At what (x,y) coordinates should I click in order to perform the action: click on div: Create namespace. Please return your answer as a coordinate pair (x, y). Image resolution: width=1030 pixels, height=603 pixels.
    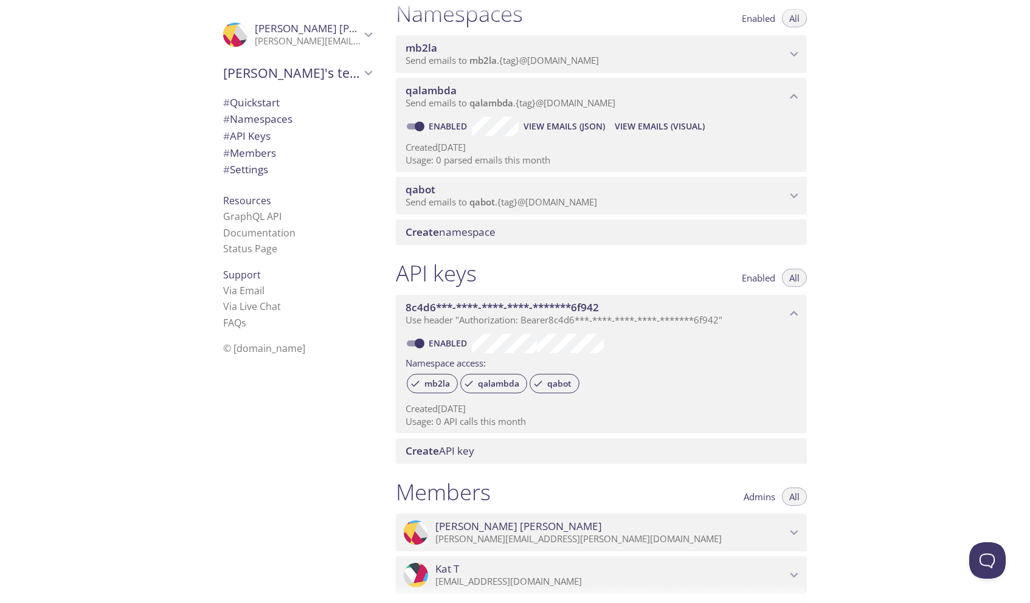
    Looking at the image, I should click on (602, 232).